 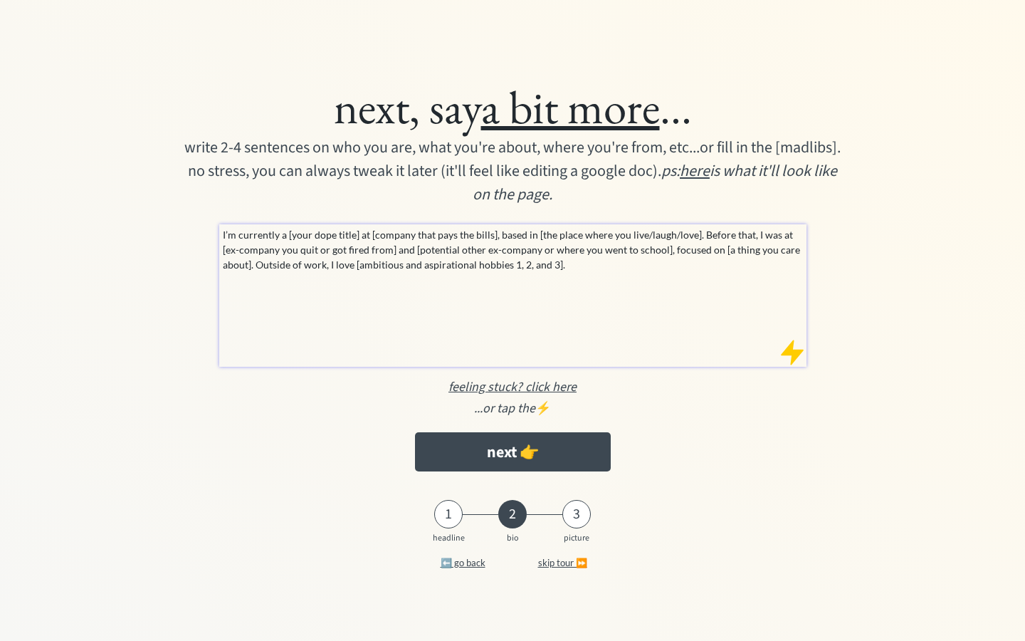 What do you see at coordinates (562, 562) in the screenshot?
I see `button: skip tour ⏩` at bounding box center [562, 562].